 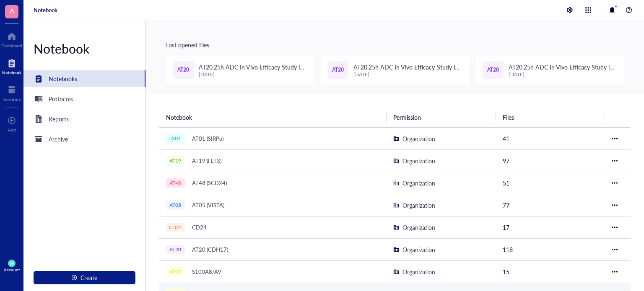 What do you see at coordinates (407, 76) in the screenshot?
I see `span: AT20.25h ADC In Vivo Efficacy Study in a SNU-16 W403 CRC CDX Model Part 2 (Crown Biosciences)` at bounding box center [407, 76].